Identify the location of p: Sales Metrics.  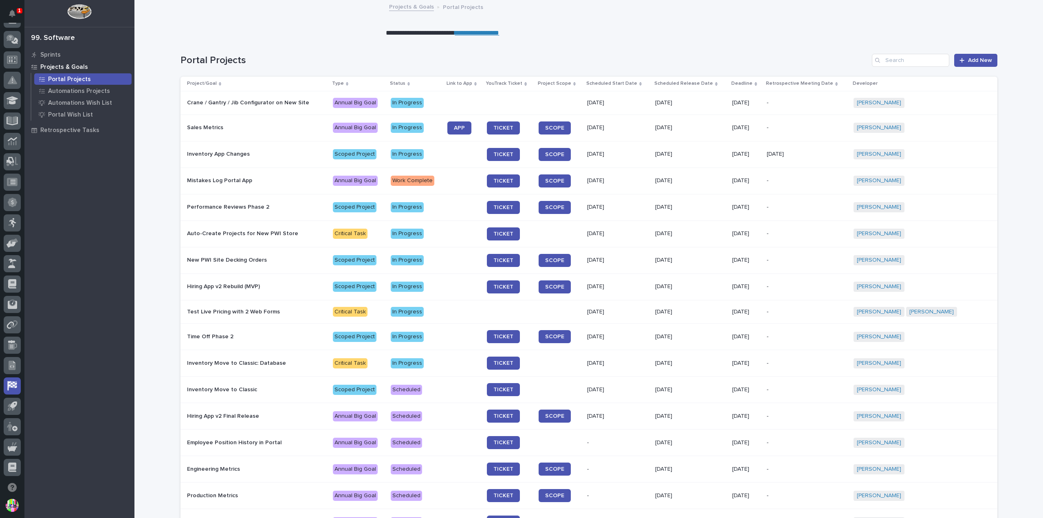
(257, 128).